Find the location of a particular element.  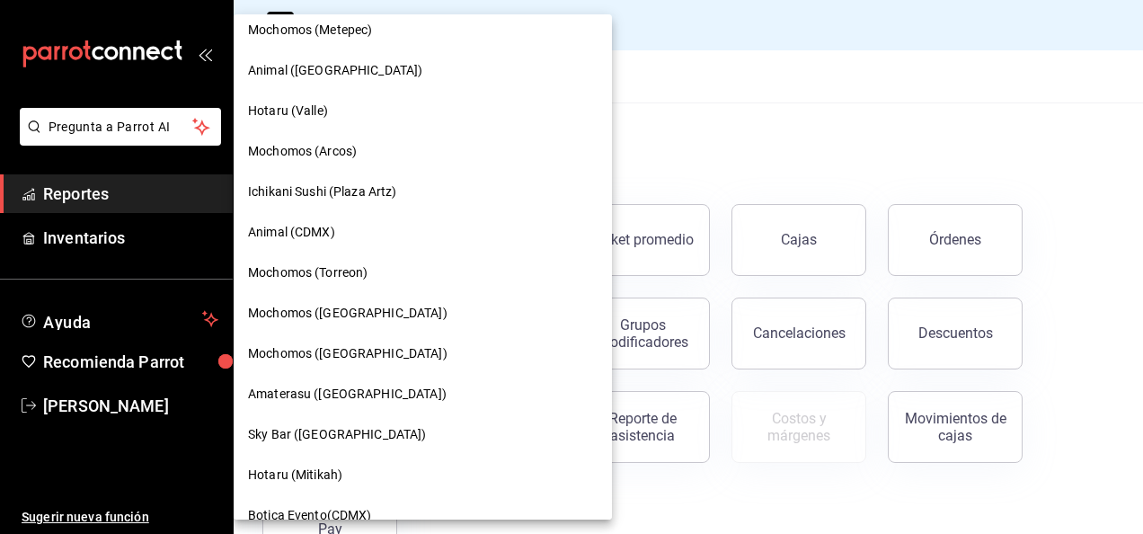

span: Animal (CDMX) is located at coordinates (291, 232).